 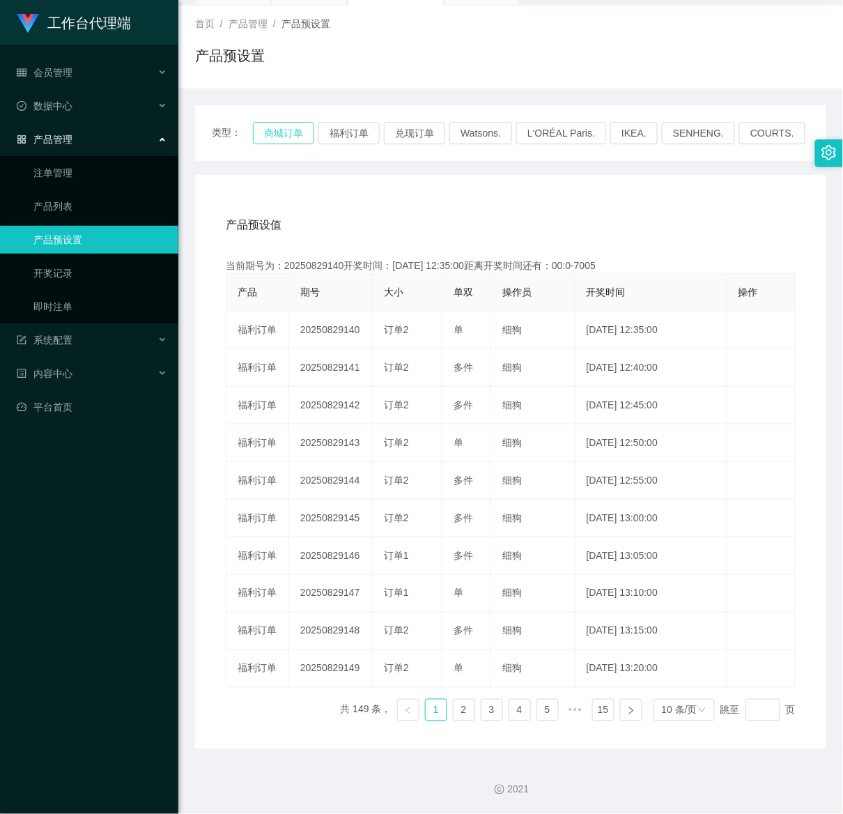 I want to click on span: 产品预设值, so click(x=254, y=225).